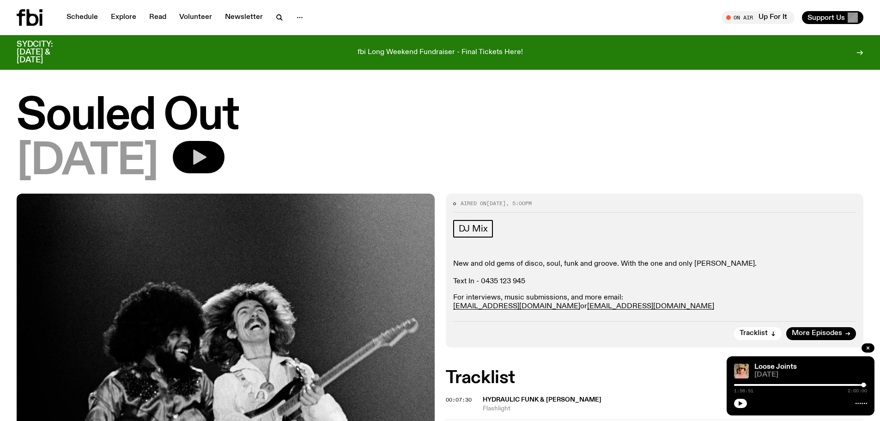 The width and height of the screenshot is (880, 421). I want to click on a: More Episodes, so click(821, 334).